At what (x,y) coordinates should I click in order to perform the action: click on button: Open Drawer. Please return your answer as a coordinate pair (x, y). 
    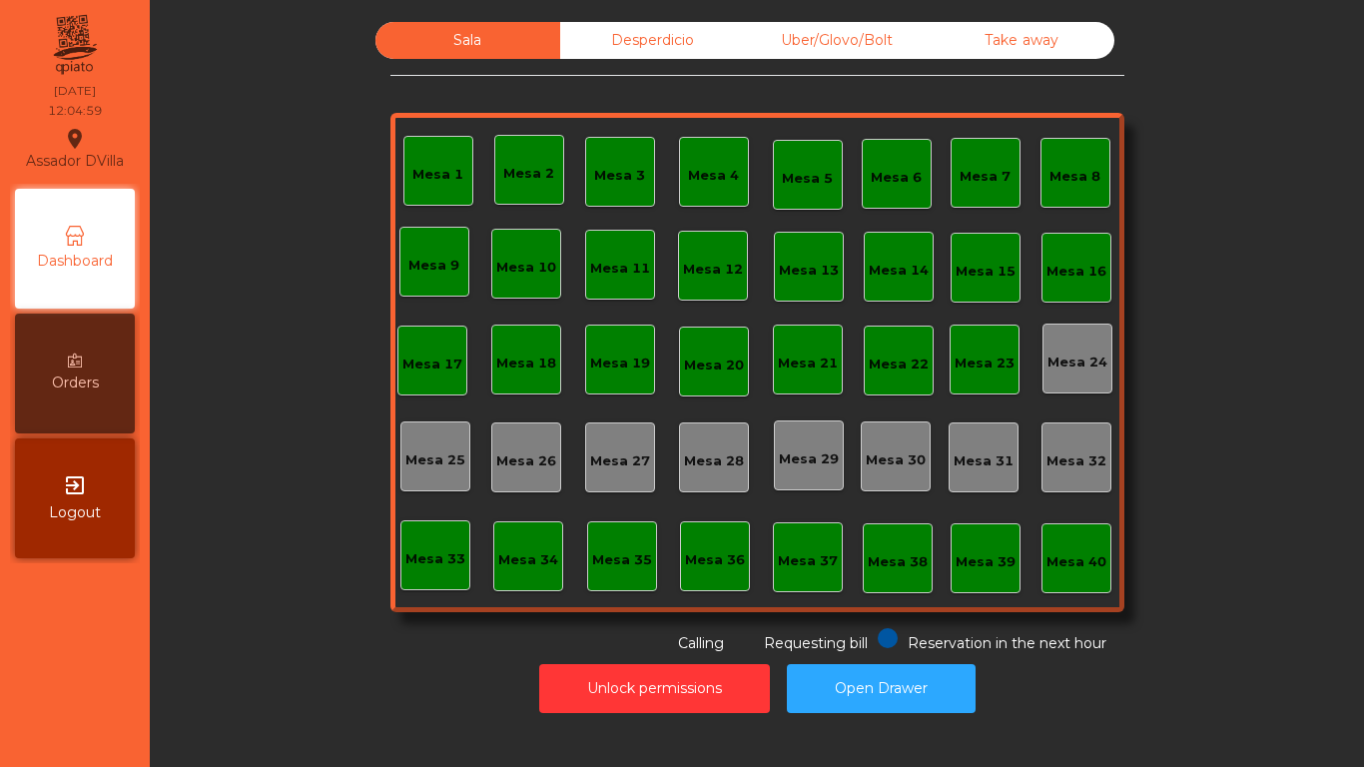
    Looking at the image, I should click on (881, 688).